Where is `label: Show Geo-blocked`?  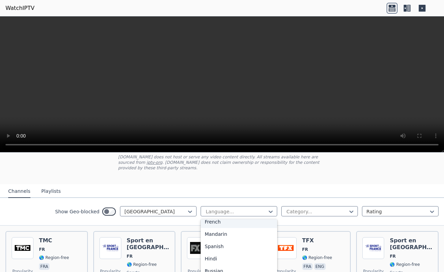
label: Show Geo-blocked is located at coordinates (77, 212).